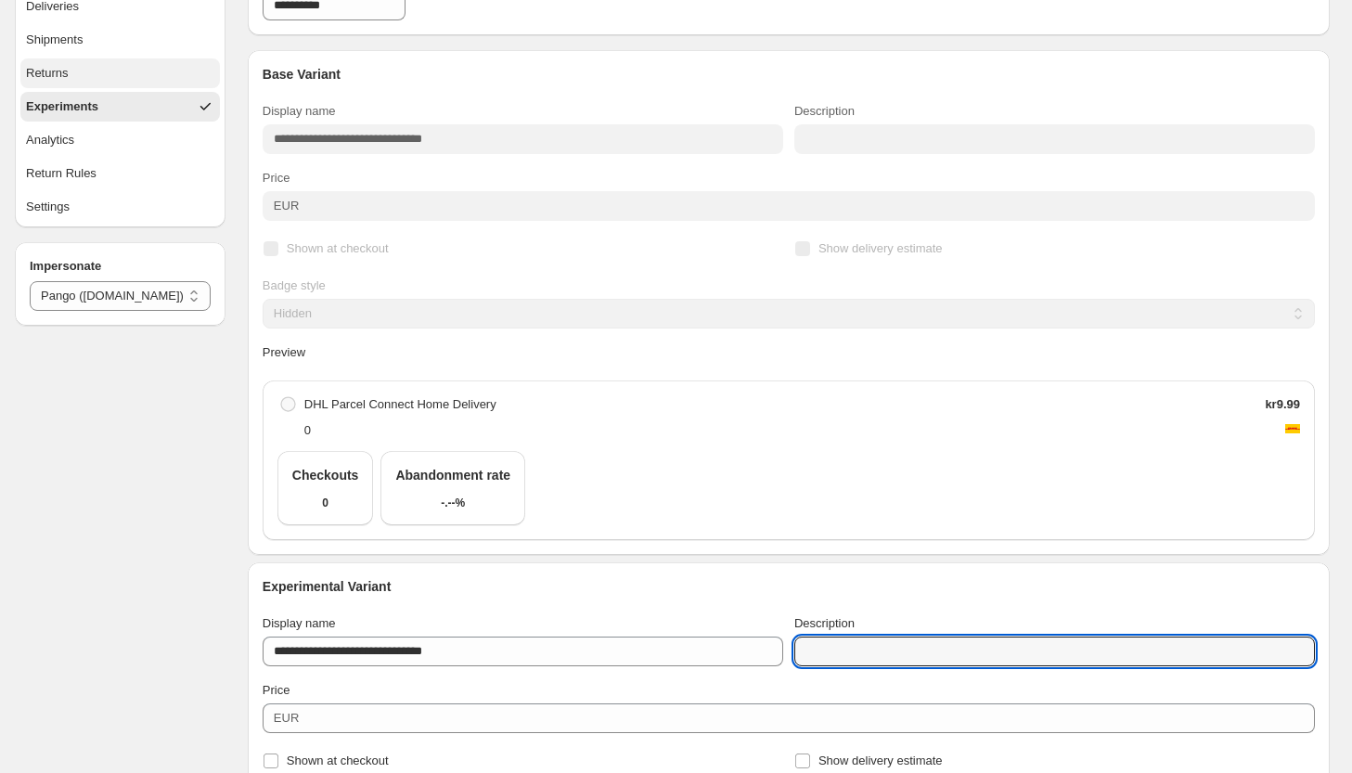  Describe the element at coordinates (453, 475) in the screenshot. I see `p: Abandonment rate` at that location.